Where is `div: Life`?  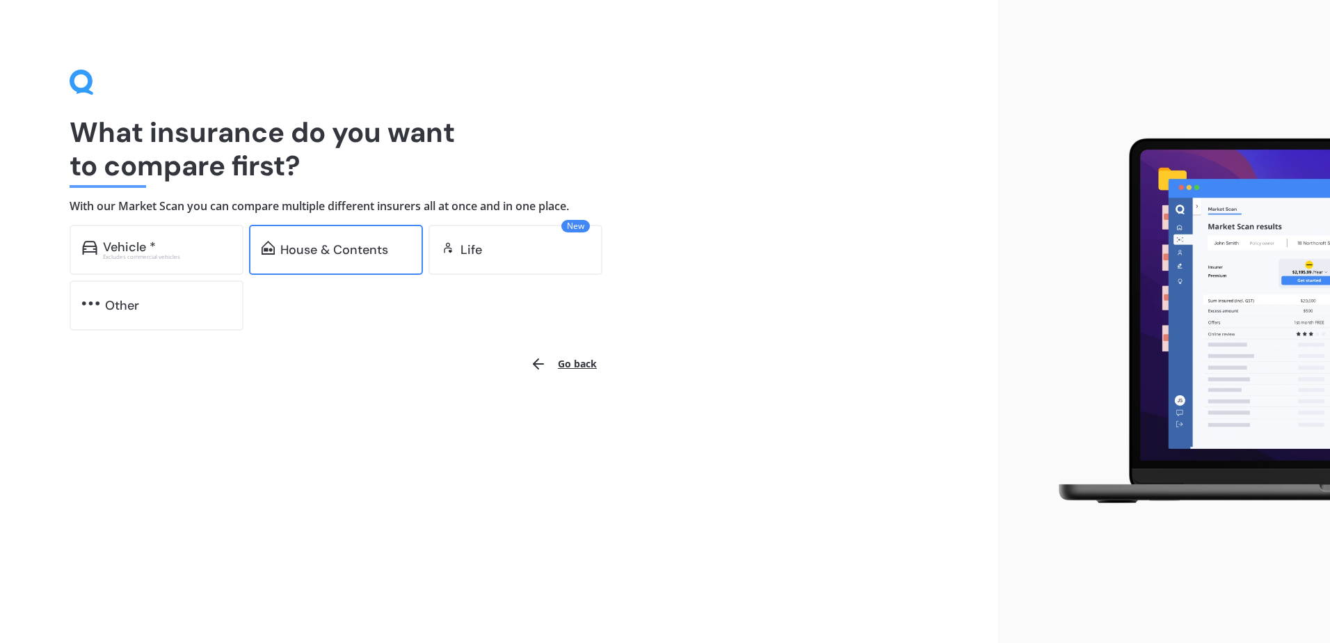 div: Life is located at coordinates (471, 250).